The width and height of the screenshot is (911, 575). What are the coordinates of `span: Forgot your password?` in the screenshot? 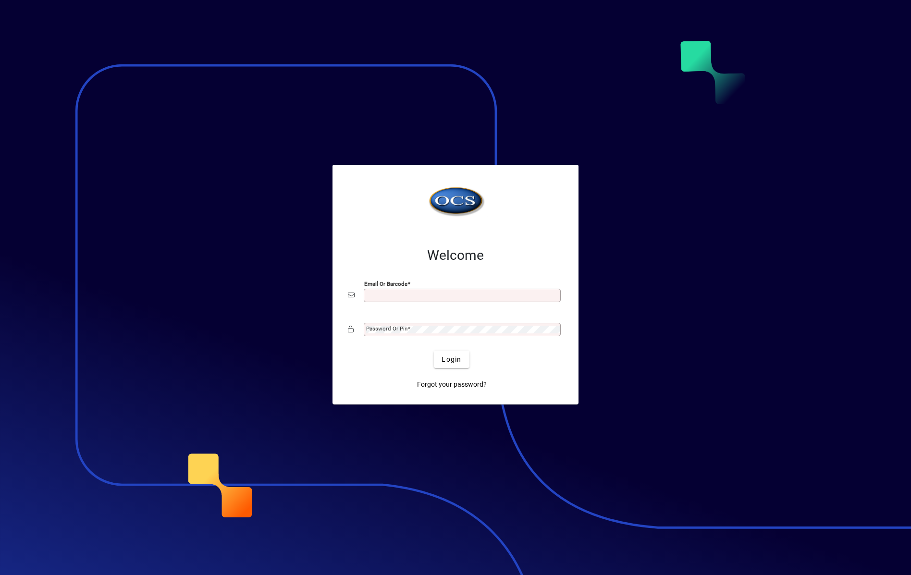 It's located at (452, 384).